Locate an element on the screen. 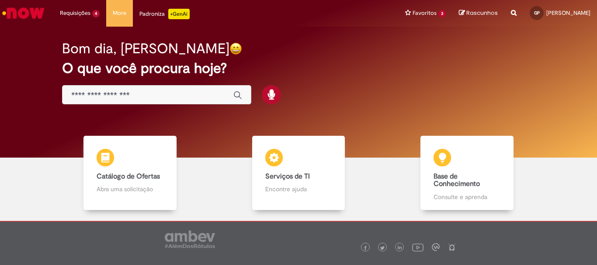 The width and height of the screenshot is (597, 265). img: ServiceNow is located at coordinates (23, 13).